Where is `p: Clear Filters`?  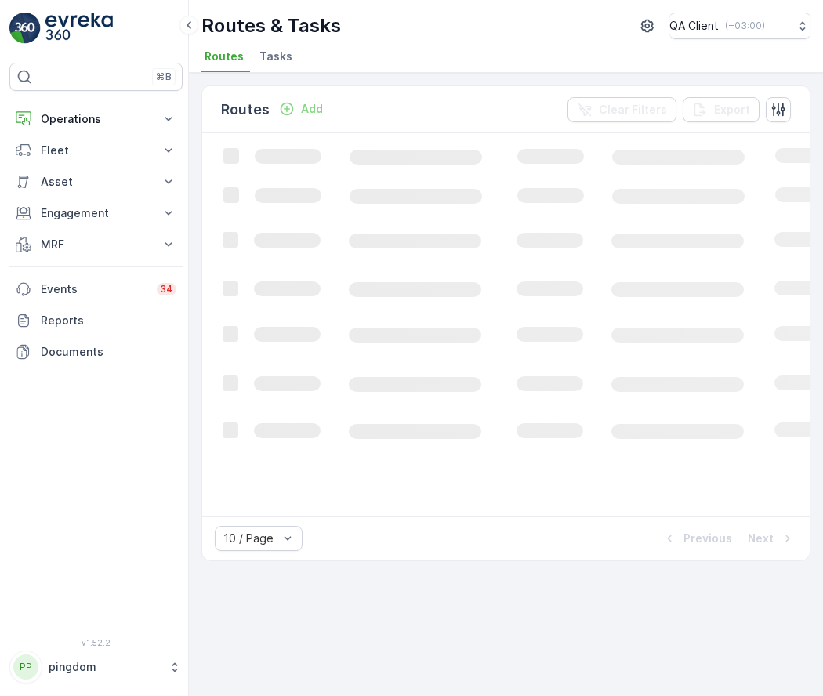
p: Clear Filters is located at coordinates (632, 110).